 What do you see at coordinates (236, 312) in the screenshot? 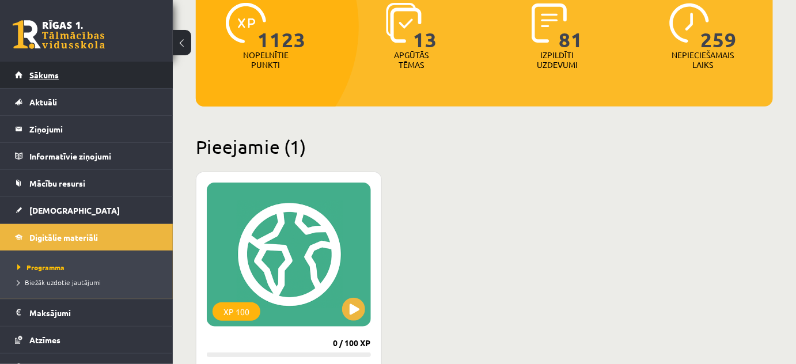
I see `div: XP 100` at bounding box center [236, 312].